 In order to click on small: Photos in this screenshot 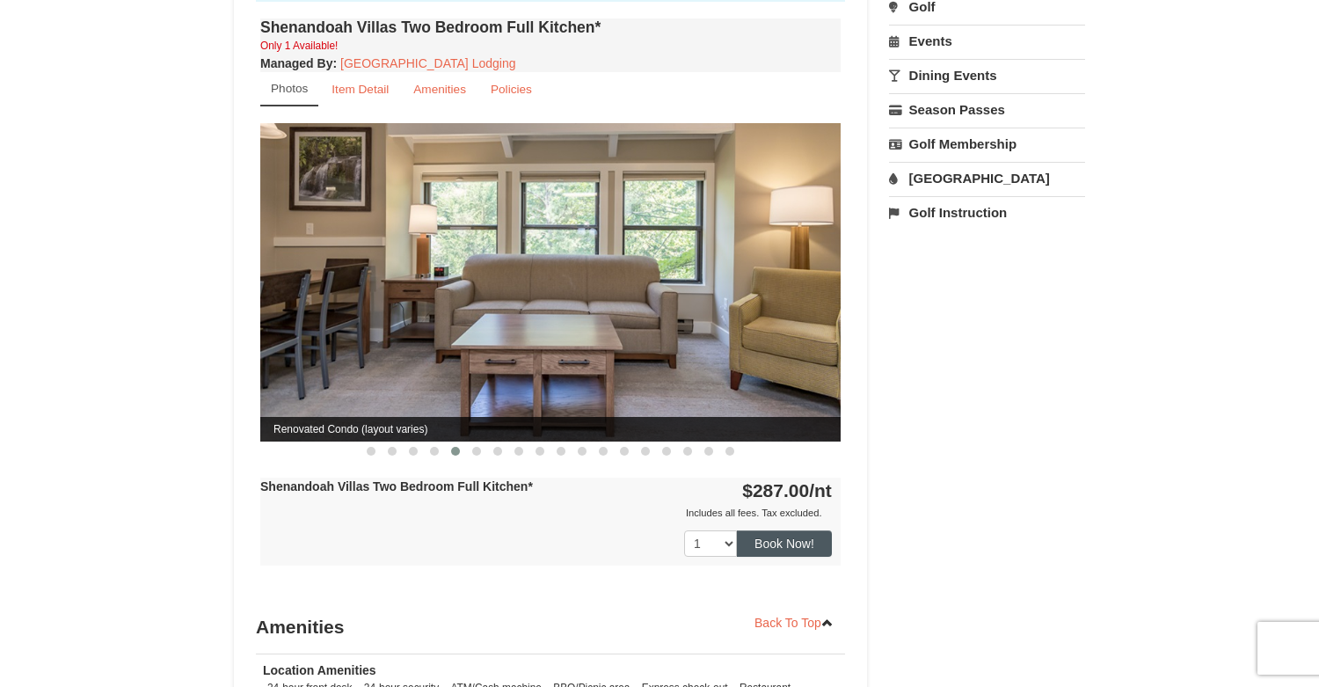, I will do `click(289, 88)`.